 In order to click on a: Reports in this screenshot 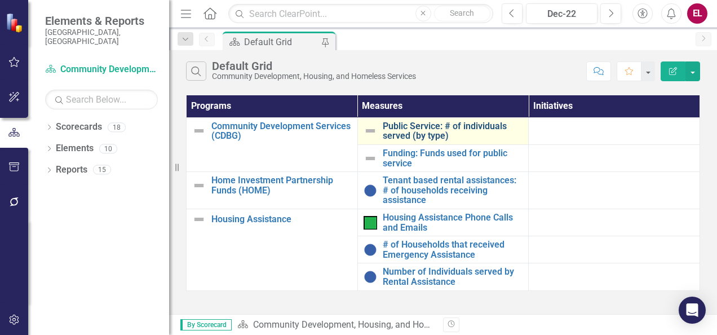, I will do `click(72, 170)`.